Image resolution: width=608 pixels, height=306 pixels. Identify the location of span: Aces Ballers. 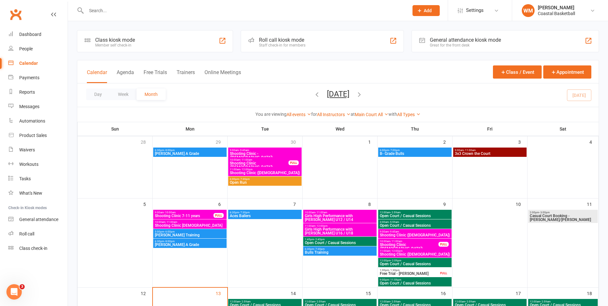
(265, 216).